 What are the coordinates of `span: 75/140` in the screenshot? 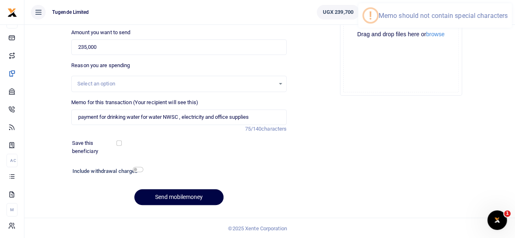 It's located at (253, 129).